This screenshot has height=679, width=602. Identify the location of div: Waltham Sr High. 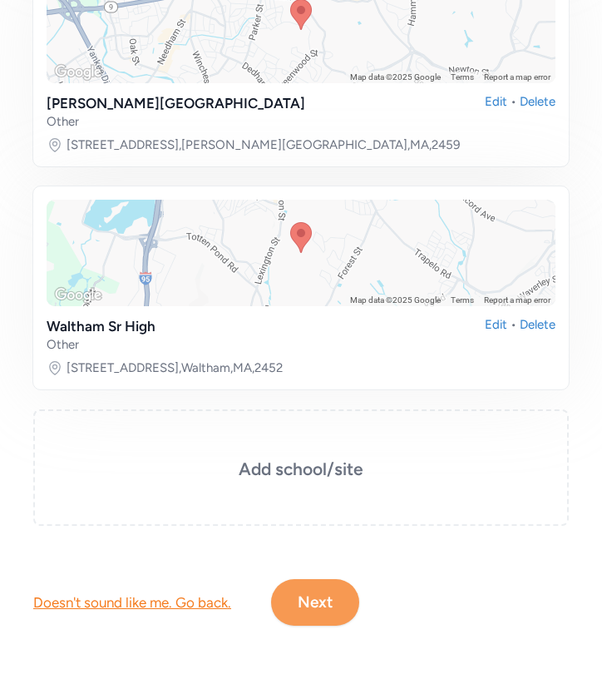
(101, 326).